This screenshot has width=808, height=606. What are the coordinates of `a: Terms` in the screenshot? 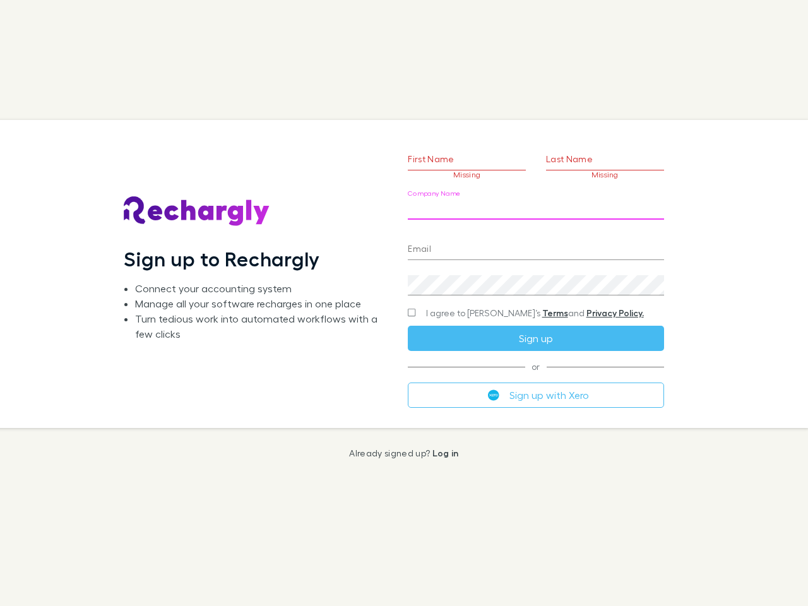 It's located at (555, 313).